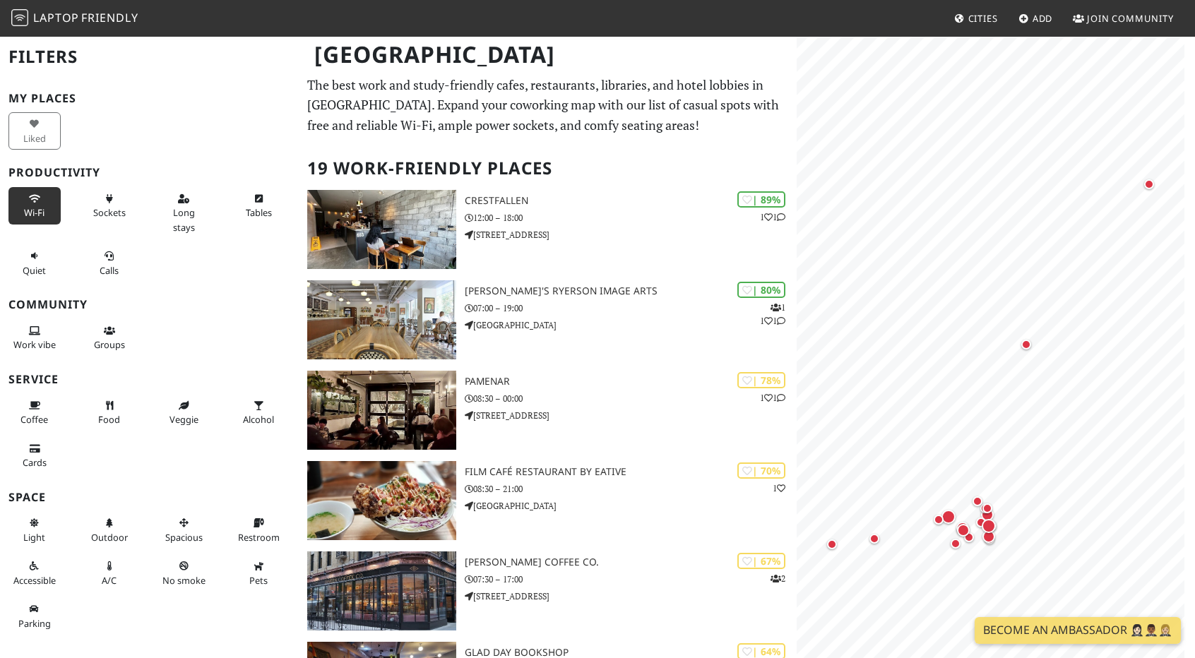 The height and width of the screenshot is (658, 1195). What do you see at coordinates (34, 271) in the screenshot?
I see `span: Quiet` at bounding box center [34, 271].